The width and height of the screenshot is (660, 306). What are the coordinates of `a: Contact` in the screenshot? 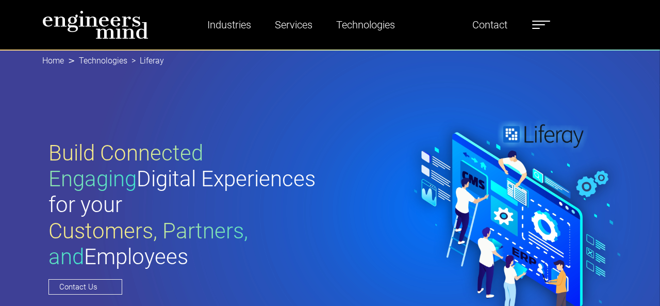 It's located at (490, 25).